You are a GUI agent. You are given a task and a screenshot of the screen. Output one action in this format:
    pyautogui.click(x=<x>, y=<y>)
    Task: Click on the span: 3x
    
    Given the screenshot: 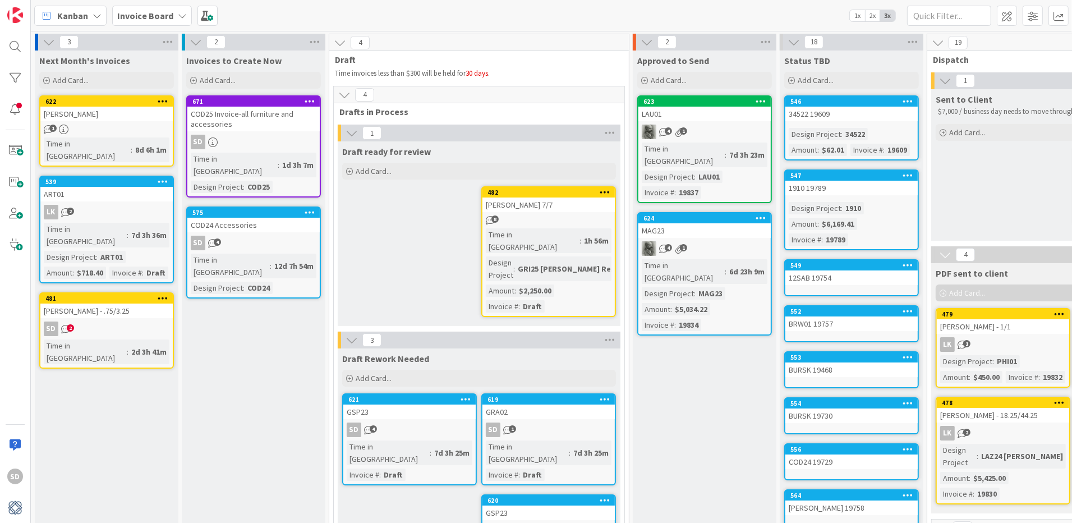 What is the action you would take?
    pyautogui.click(x=887, y=16)
    